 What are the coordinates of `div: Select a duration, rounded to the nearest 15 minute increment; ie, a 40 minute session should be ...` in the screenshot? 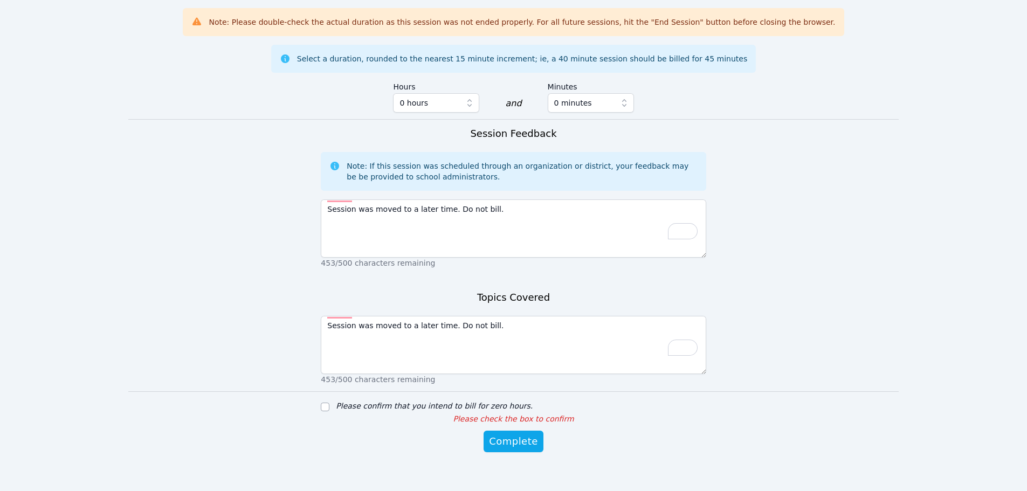 It's located at (522, 59).